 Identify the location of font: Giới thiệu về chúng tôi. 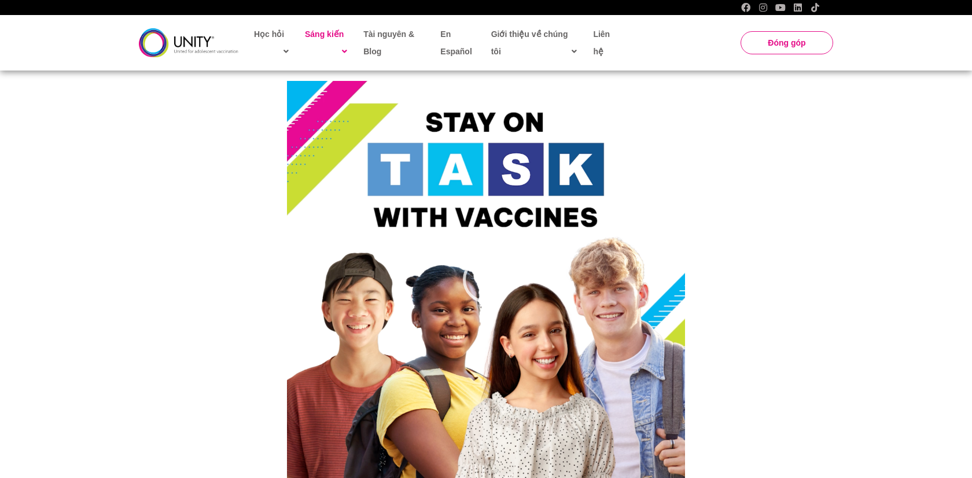
(529, 43).